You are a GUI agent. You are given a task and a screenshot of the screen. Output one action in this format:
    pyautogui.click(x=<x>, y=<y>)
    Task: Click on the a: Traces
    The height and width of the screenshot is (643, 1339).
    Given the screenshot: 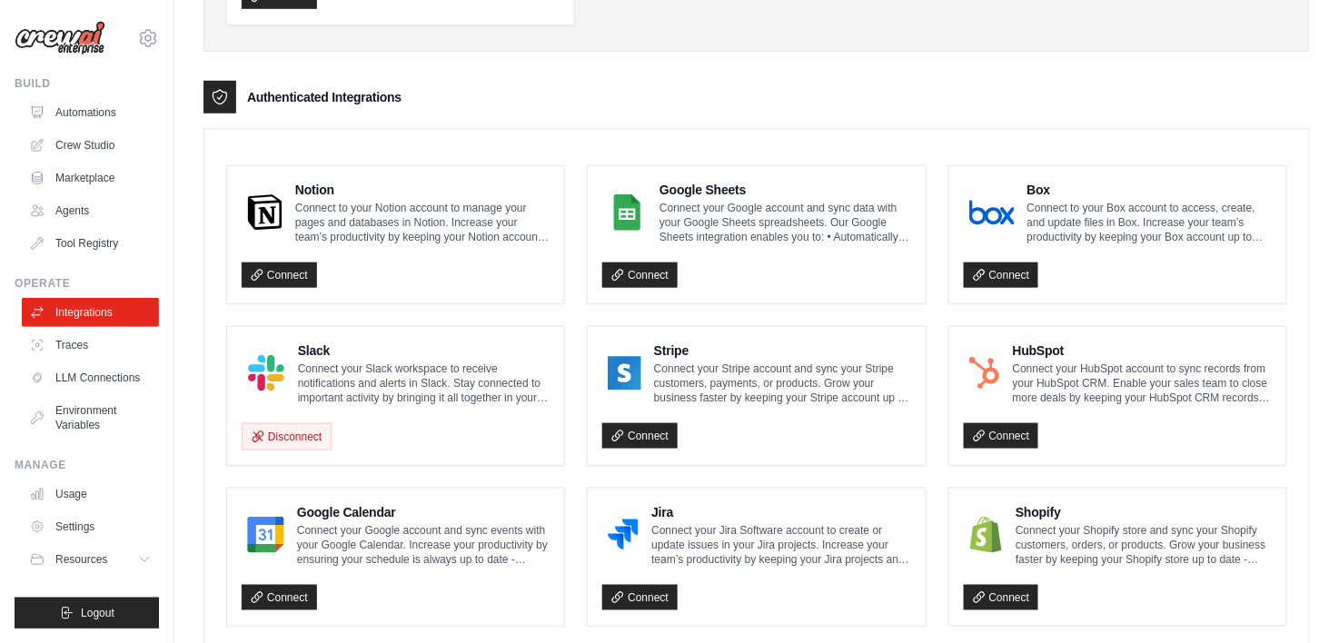 What is the action you would take?
    pyautogui.click(x=90, y=345)
    